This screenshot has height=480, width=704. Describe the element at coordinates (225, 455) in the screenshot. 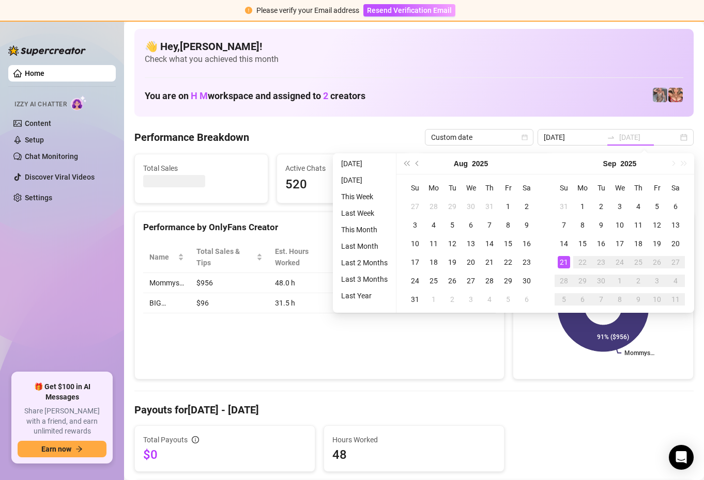

I see `span: $0` at that location.